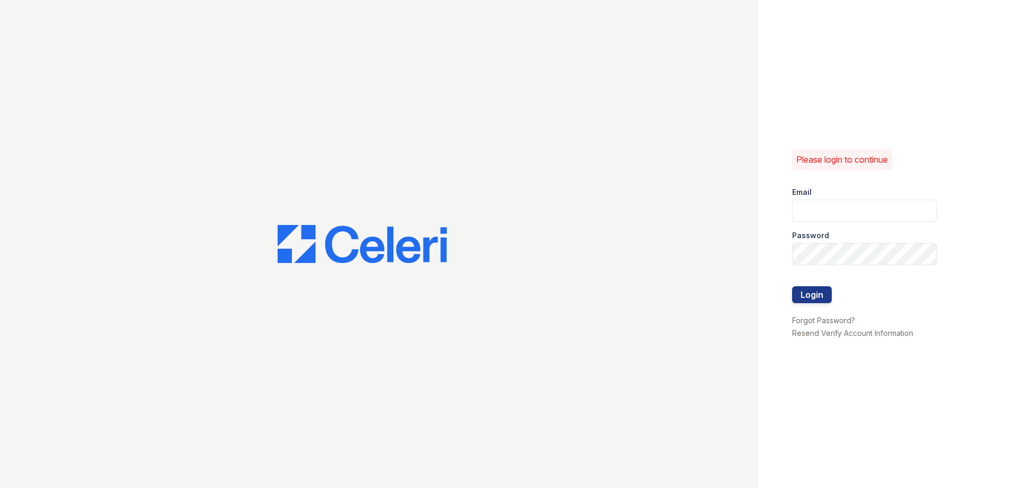  Describe the element at coordinates (811, 295) in the screenshot. I see `button: Login` at that location.